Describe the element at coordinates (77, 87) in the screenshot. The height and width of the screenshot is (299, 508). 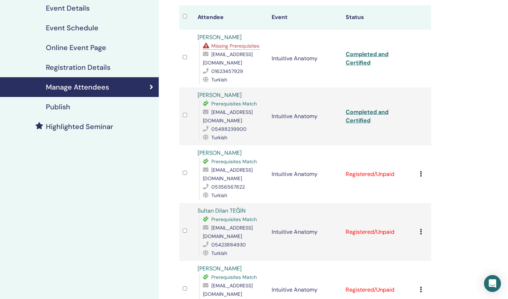
I see `h4: Manage Attendees` at that location.